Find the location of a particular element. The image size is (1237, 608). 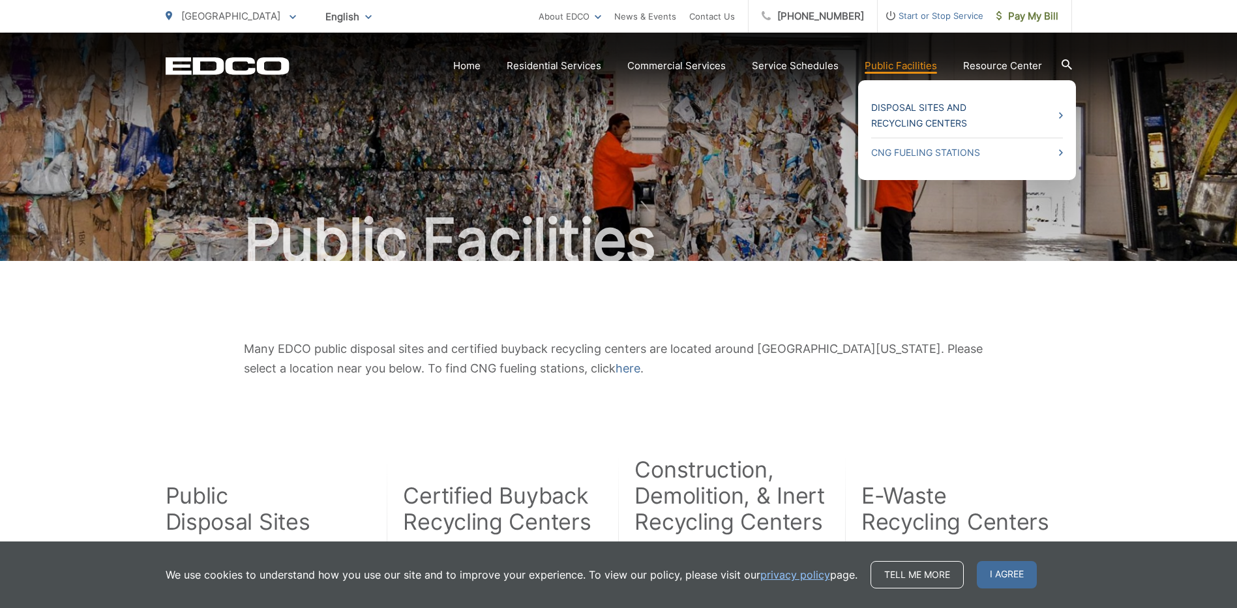

a: Residential Services is located at coordinates (554, 66).